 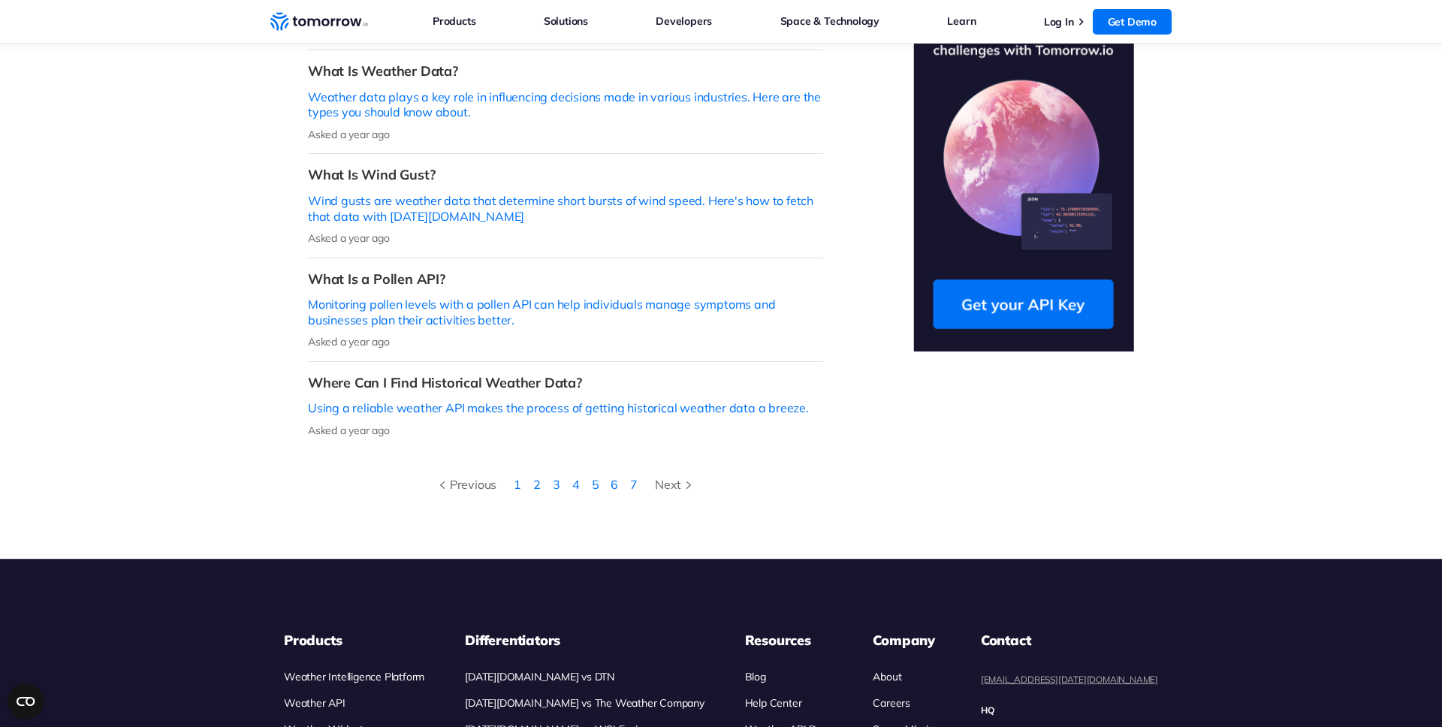 I want to click on a: 7, so click(x=634, y=485).